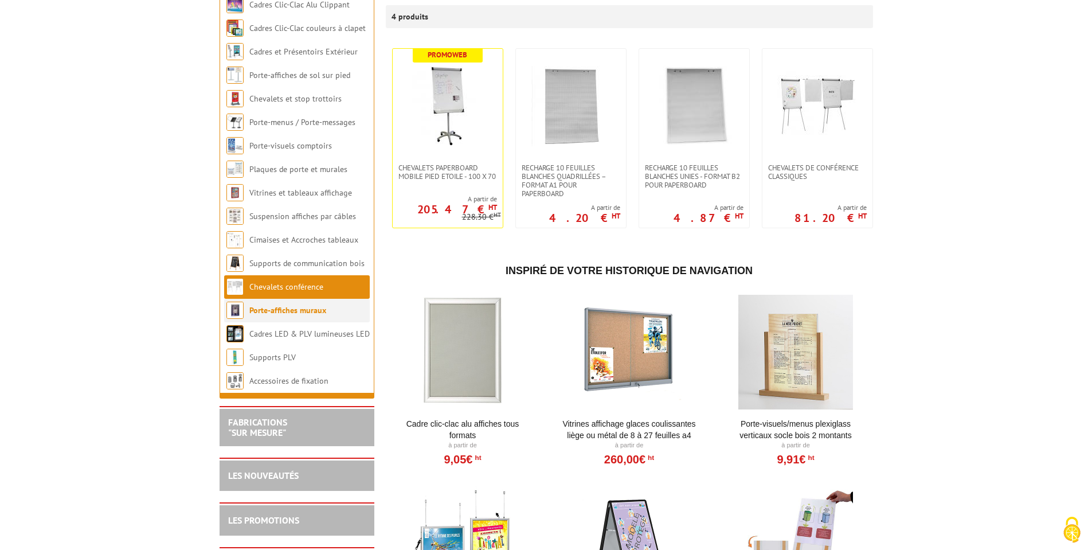 This screenshot has height=550, width=1092. What do you see at coordinates (817, 106) in the screenshot?
I see `img: Chevalets de Conférence Classiques` at bounding box center [817, 106].